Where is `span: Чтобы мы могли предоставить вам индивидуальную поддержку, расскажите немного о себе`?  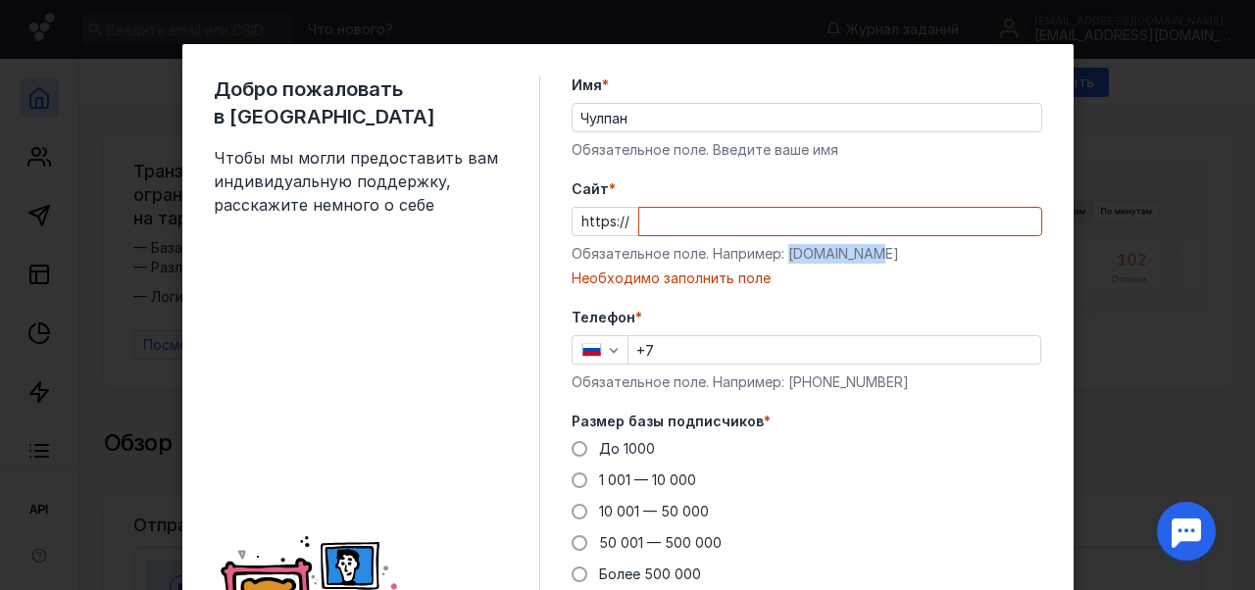 span: Чтобы мы могли предоставить вам индивидуальную поддержку, расскажите немного о себе is located at coordinates (361, 181).